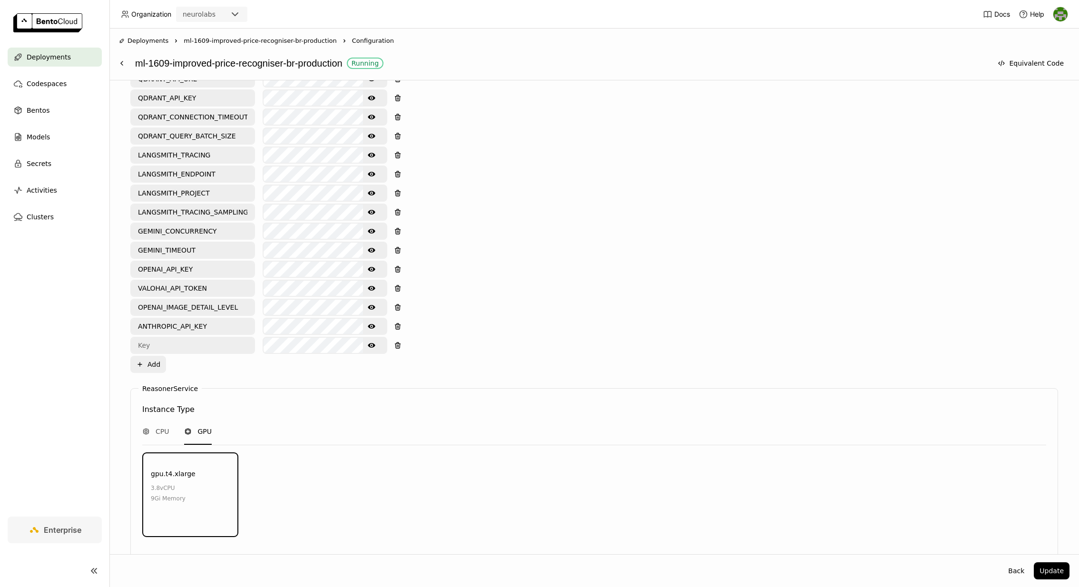 This screenshot has height=587, width=1079. What do you see at coordinates (55, 190) in the screenshot?
I see `a: Activities` at bounding box center [55, 190].